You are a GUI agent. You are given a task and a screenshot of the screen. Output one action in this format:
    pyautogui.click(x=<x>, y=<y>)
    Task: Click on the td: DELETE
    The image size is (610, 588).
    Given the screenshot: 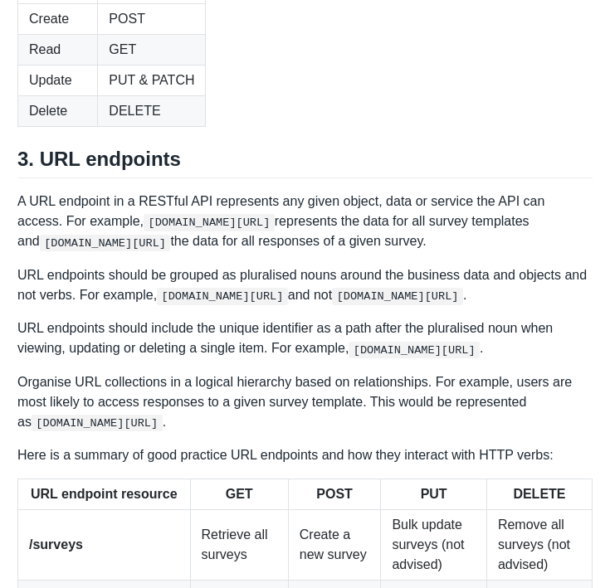 What is the action you would take?
    pyautogui.click(x=152, y=110)
    